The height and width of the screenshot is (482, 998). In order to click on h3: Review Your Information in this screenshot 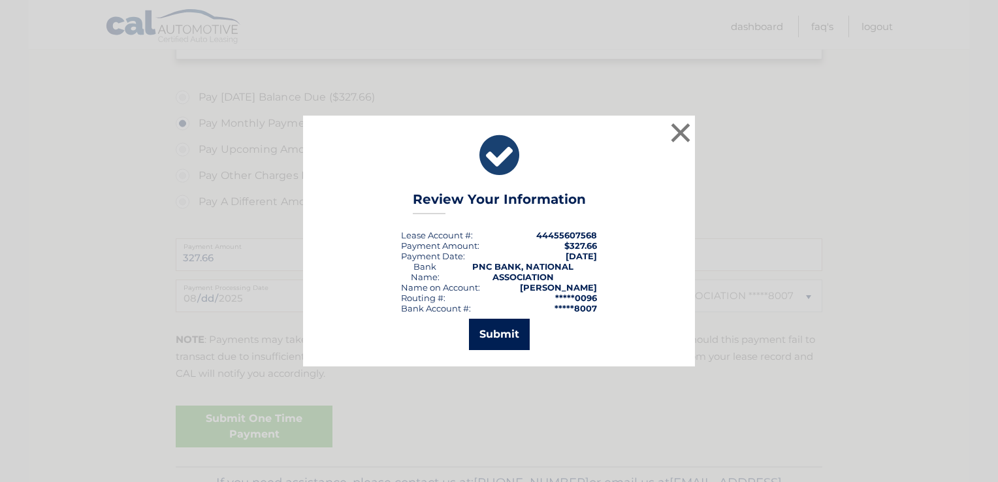, I will do `click(499, 202)`.